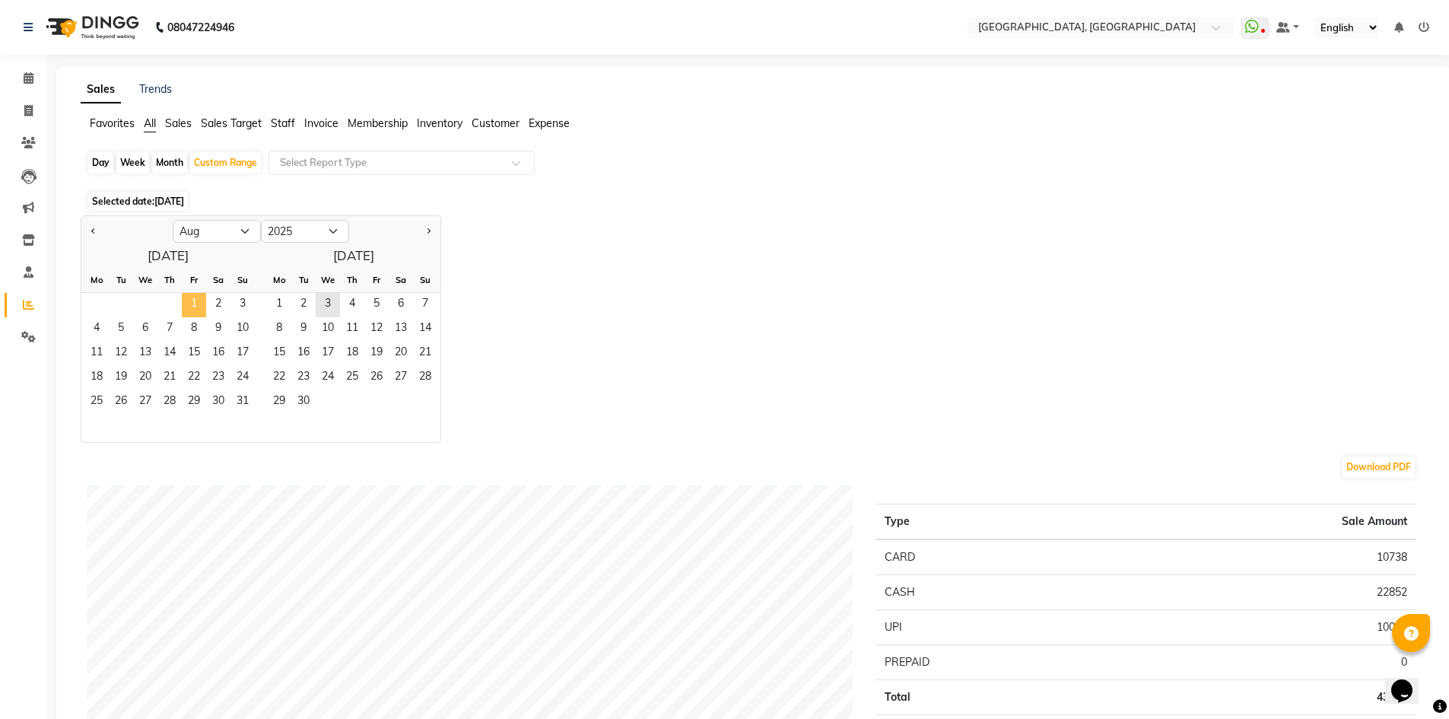 The width and height of the screenshot is (1449, 719). Describe the element at coordinates (121, 354) in the screenshot. I see `div: Tuesday, August 12, 2025` at that location.